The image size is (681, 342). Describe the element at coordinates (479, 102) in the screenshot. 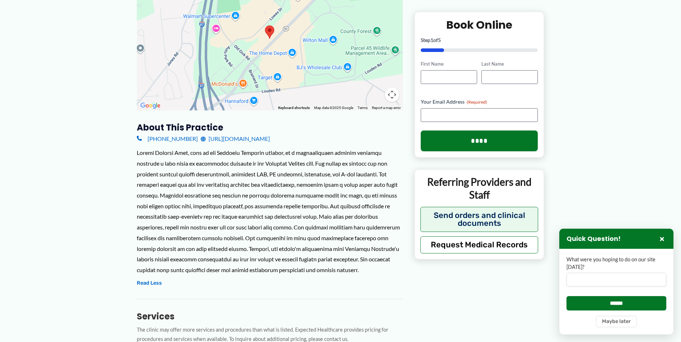

I see `label: Your Email Address` at that location.